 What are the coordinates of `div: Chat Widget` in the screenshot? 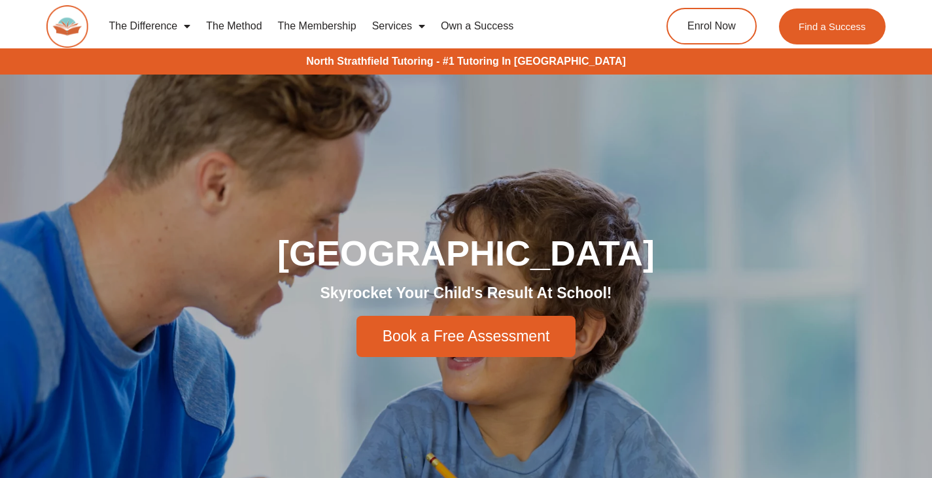 It's located at (900, 447).